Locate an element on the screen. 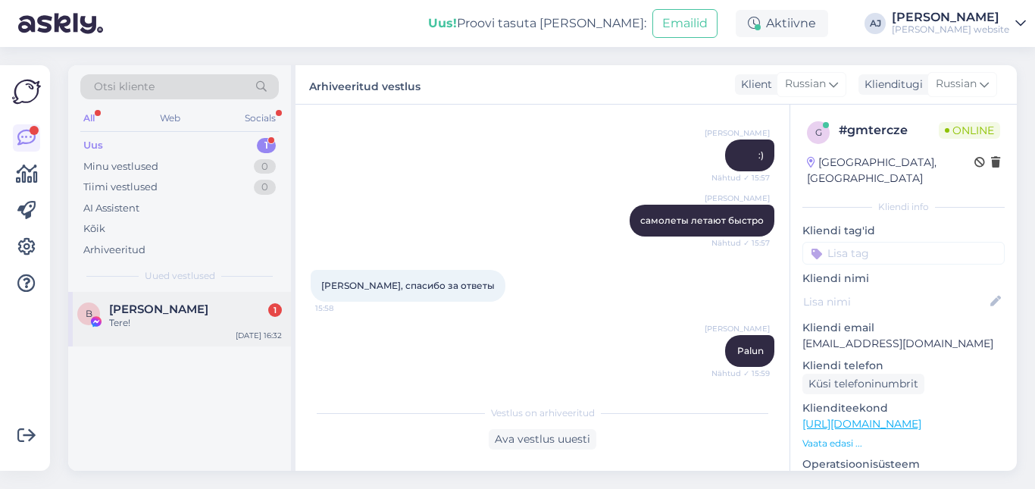  input: Lisa tag is located at coordinates (903, 253).